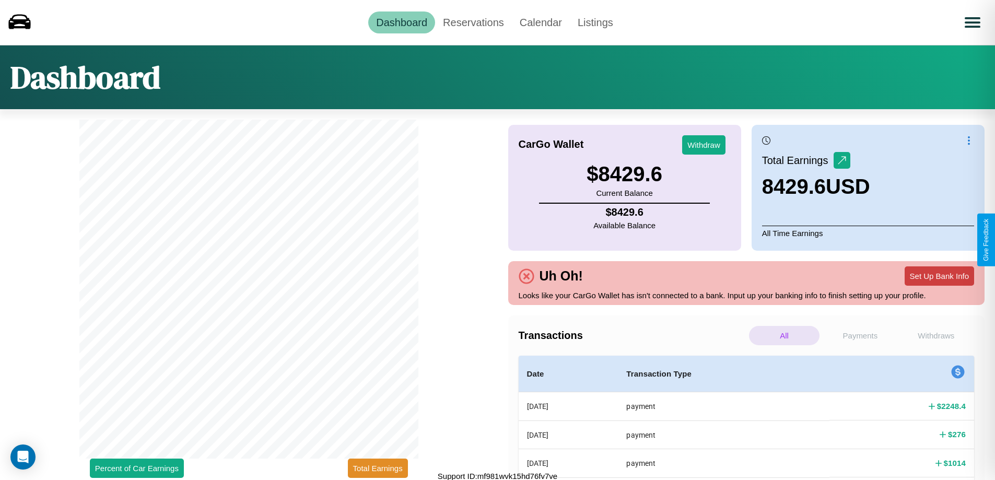 The width and height of the screenshot is (995, 480). Describe the element at coordinates (784, 335) in the screenshot. I see `p: All` at that location.